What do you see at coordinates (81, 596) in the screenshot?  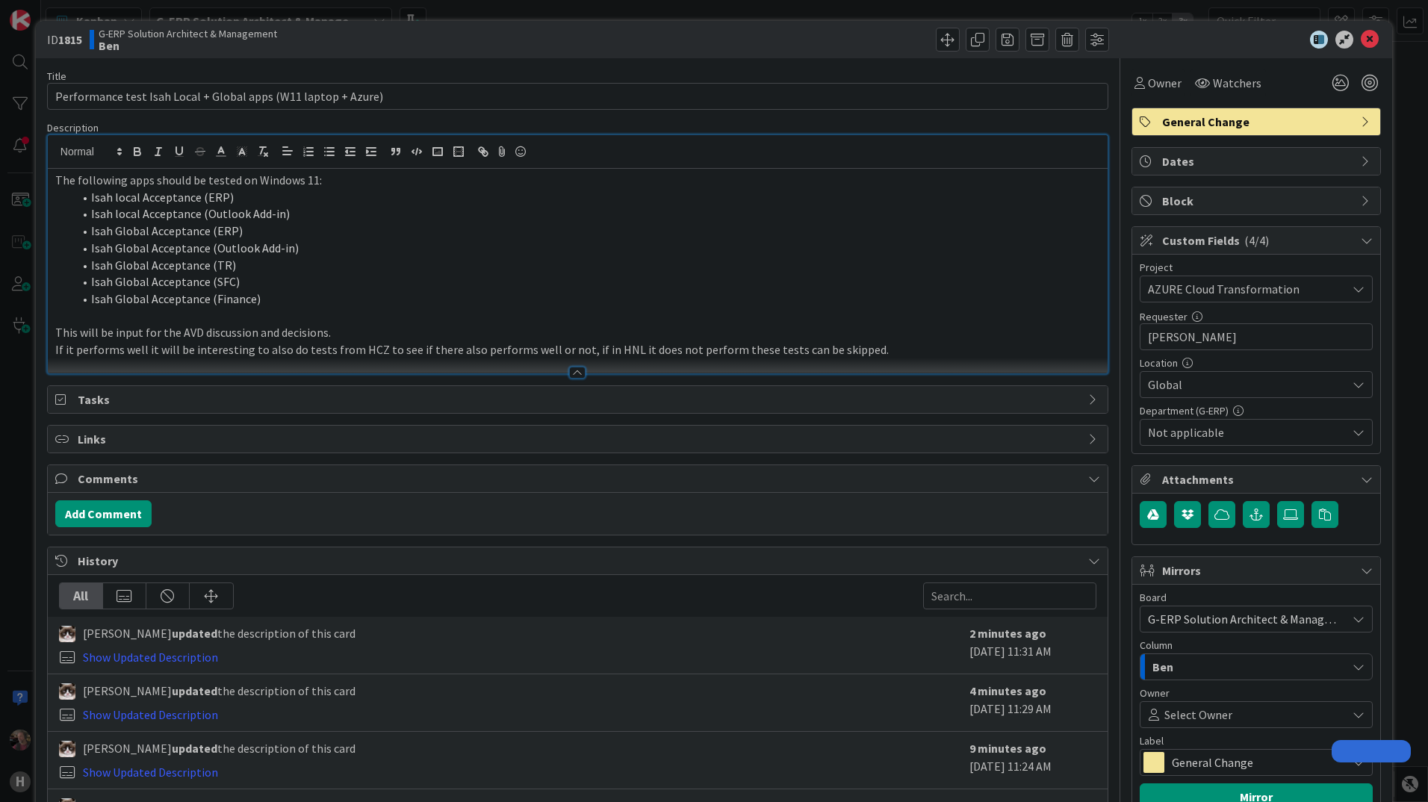 I see `div: All` at bounding box center [81, 596].